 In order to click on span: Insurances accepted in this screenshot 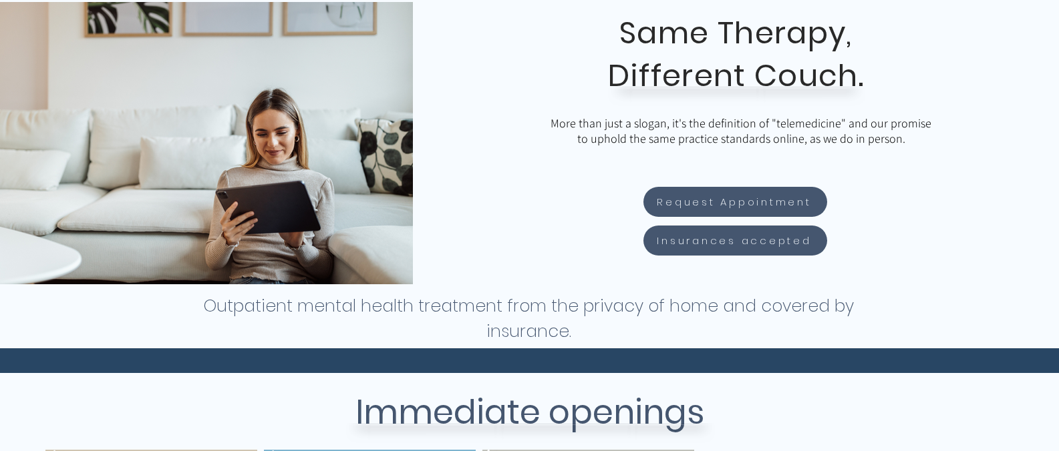, I will do `click(733, 240)`.